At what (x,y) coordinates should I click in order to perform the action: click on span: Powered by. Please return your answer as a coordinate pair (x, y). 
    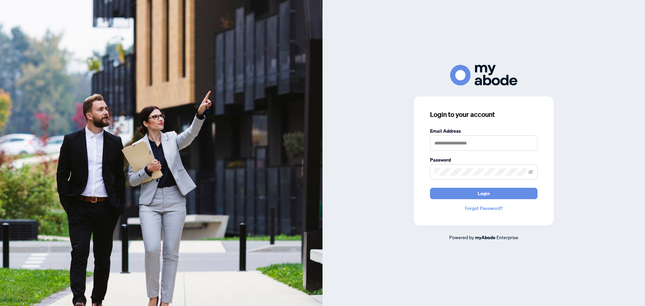
    Looking at the image, I should click on (461, 237).